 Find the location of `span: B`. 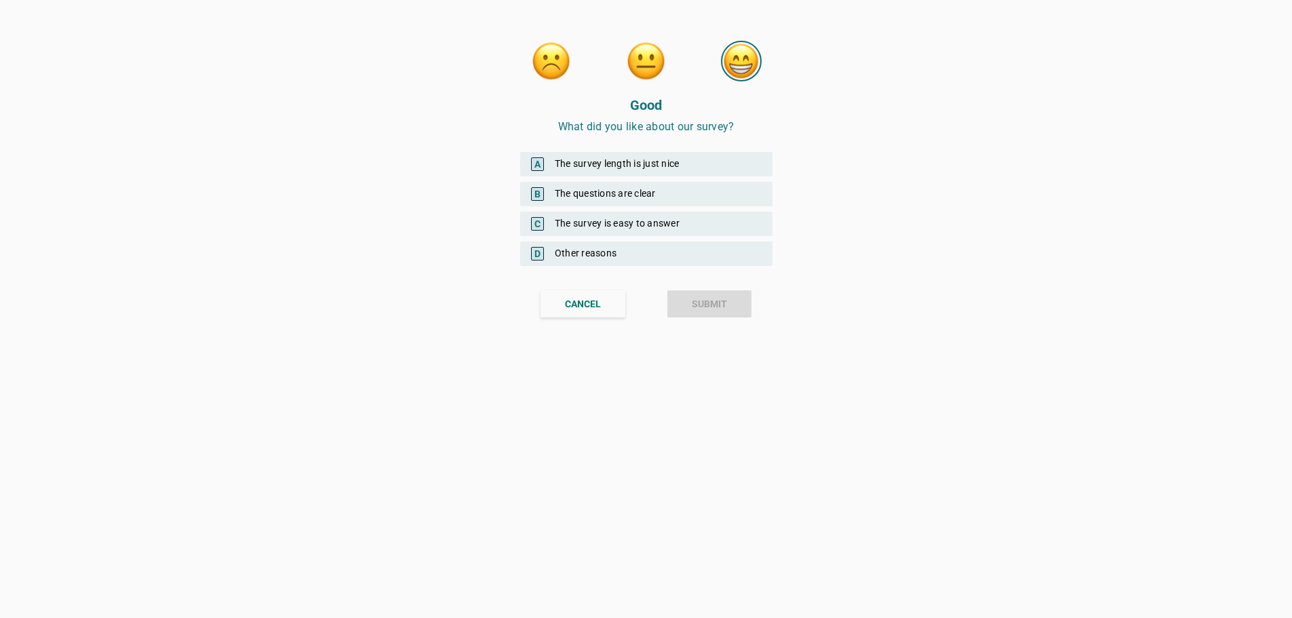

span: B is located at coordinates (537, 194).